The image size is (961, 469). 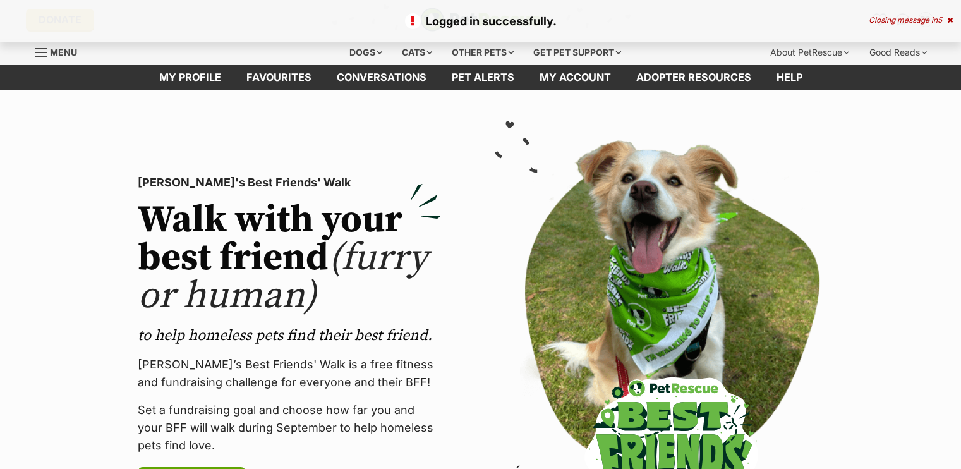 I want to click on span: (furry or human), so click(x=282, y=277).